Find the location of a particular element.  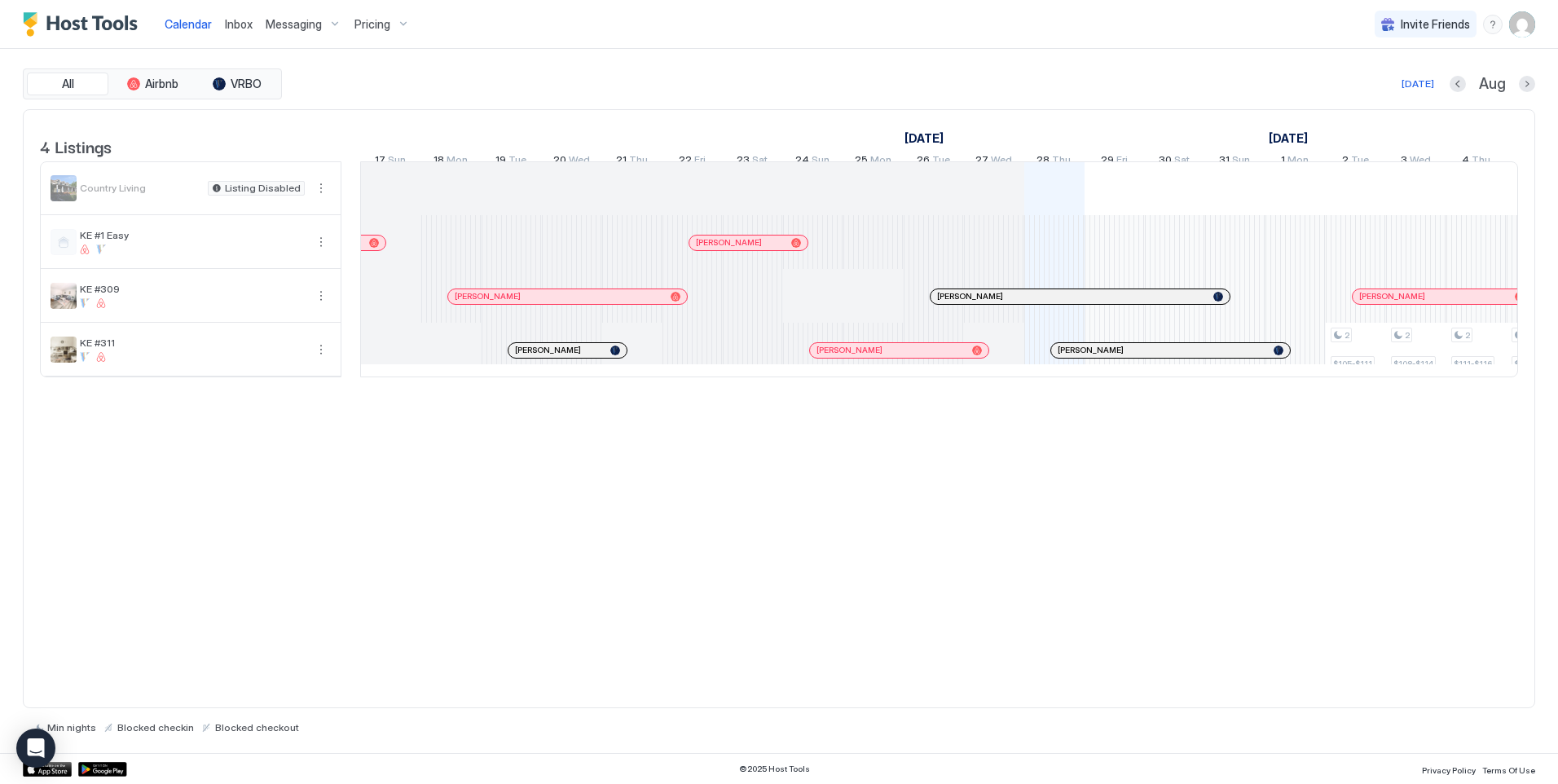

a: August 27, 2025 is located at coordinates (993, 161).